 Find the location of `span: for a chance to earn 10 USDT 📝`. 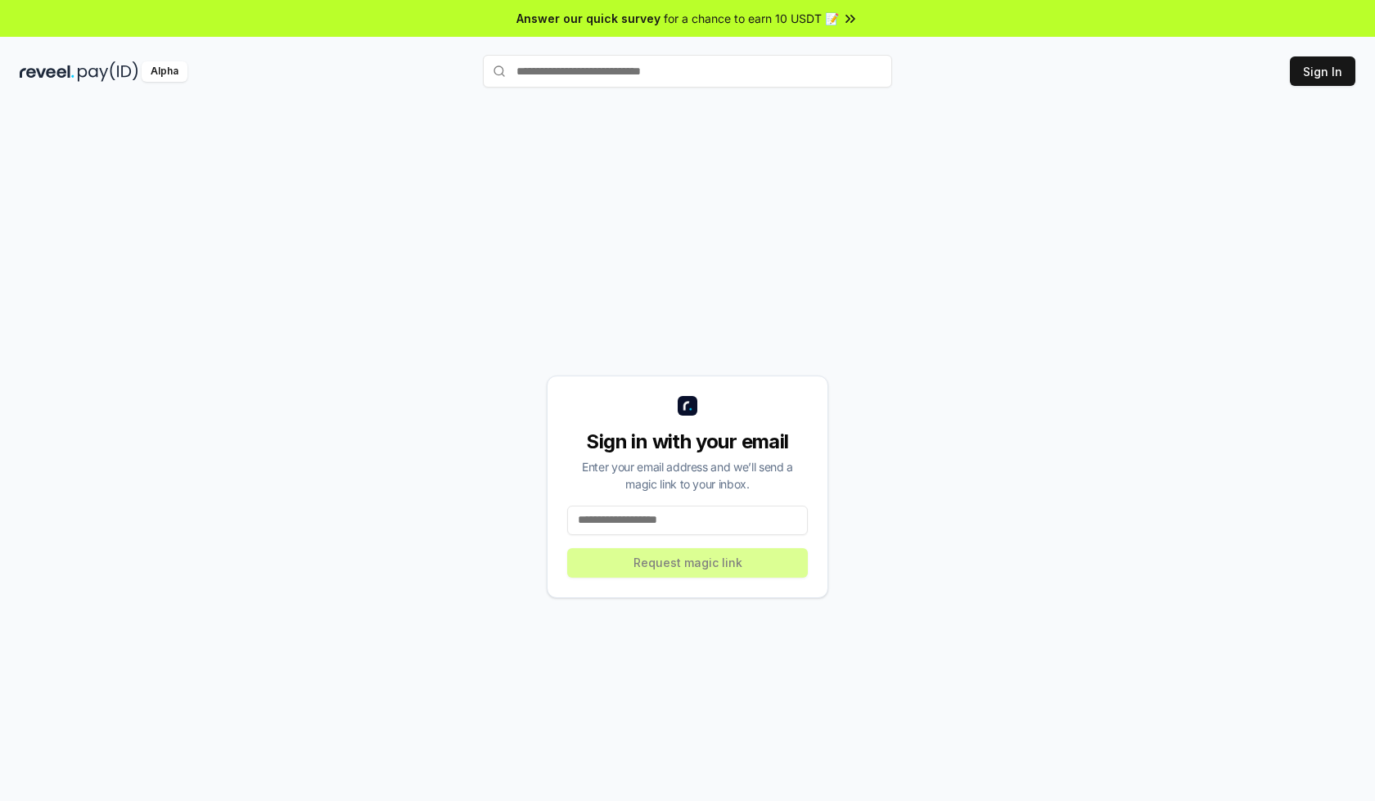

span: for a chance to earn 10 USDT 📝 is located at coordinates (751, 18).